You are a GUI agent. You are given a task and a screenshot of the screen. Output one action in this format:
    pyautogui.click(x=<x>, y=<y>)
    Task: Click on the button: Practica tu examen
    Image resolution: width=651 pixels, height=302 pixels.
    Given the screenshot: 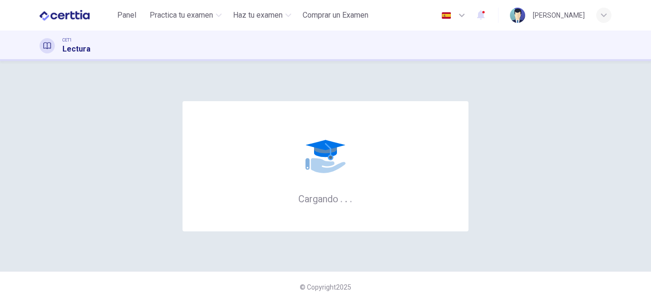 What is the action you would take?
    pyautogui.click(x=185, y=15)
    